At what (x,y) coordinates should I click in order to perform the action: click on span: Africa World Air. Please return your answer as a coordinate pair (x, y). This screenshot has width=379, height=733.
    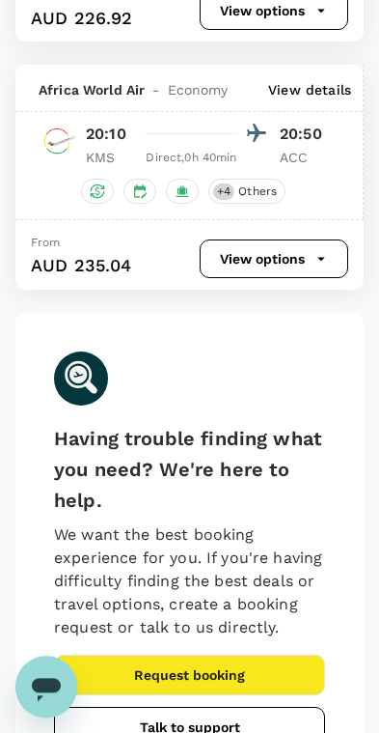
    Looking at the image, I should click on (92, 90).